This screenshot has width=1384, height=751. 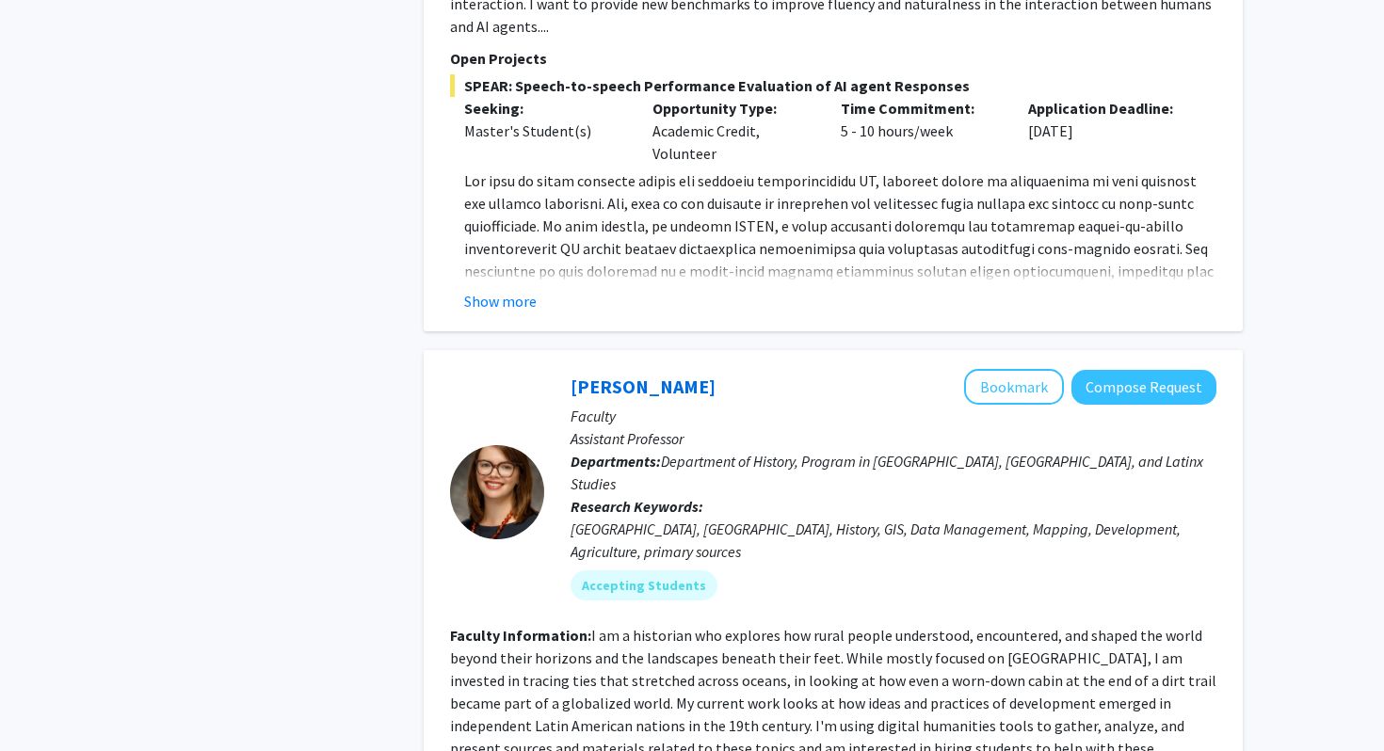 I want to click on p: Assistant Professor, so click(x=894, y=439).